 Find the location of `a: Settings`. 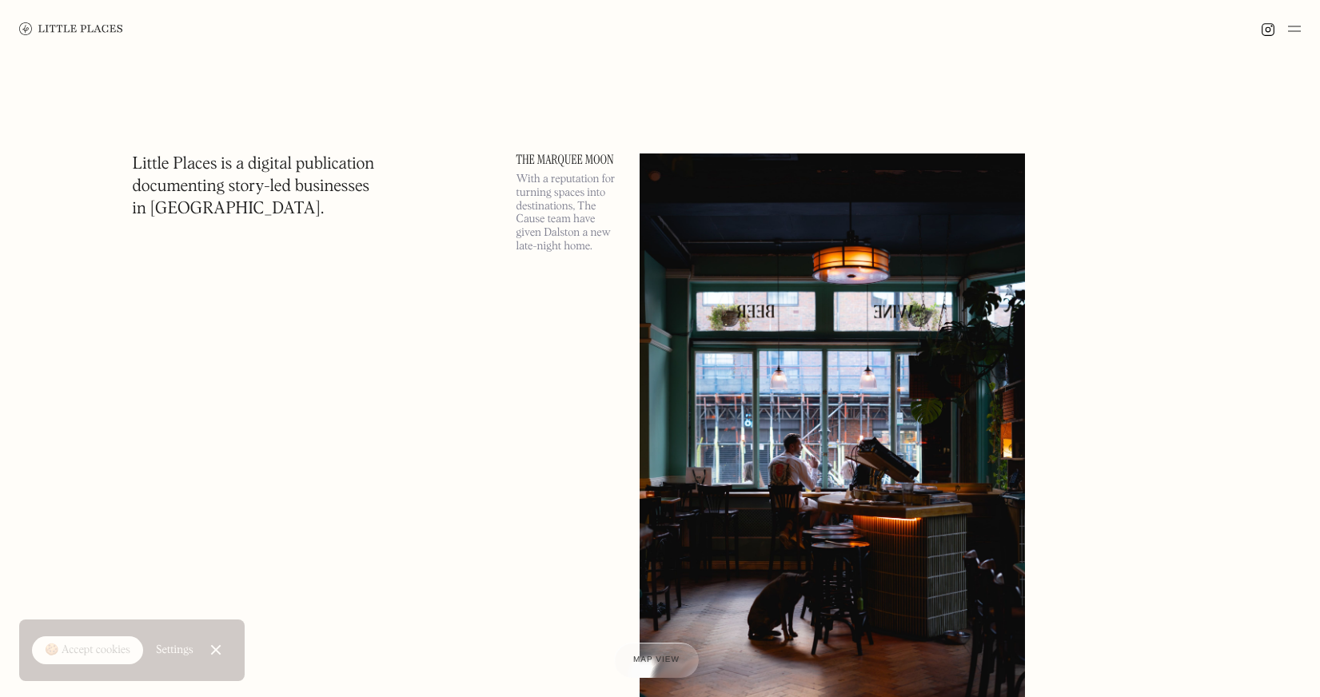

a: Settings is located at coordinates (174, 650).